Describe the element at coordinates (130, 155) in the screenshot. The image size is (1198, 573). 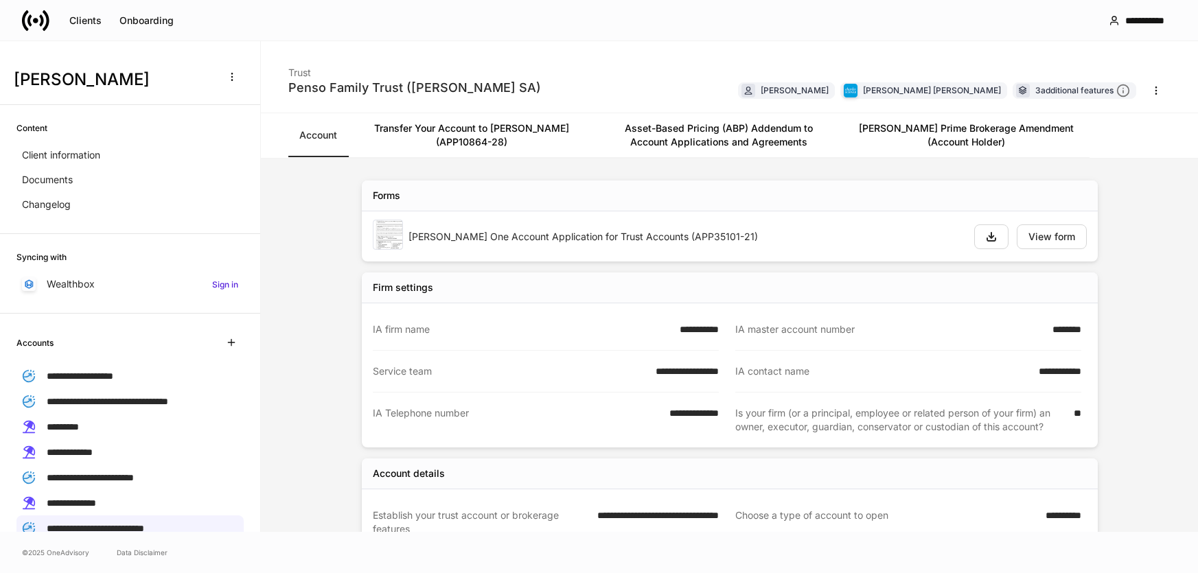
I see `a: Client information` at that location.